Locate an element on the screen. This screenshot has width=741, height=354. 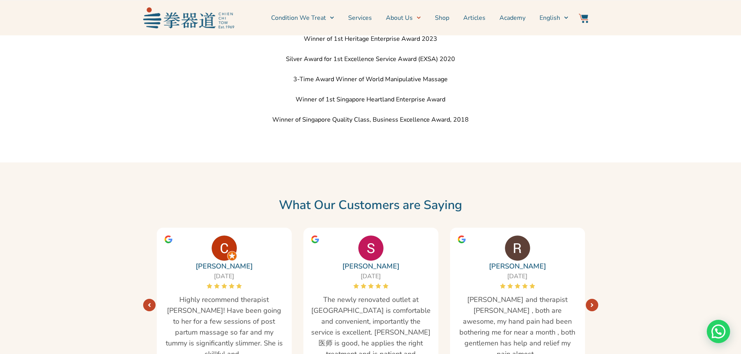
a: About Us is located at coordinates (403, 18).